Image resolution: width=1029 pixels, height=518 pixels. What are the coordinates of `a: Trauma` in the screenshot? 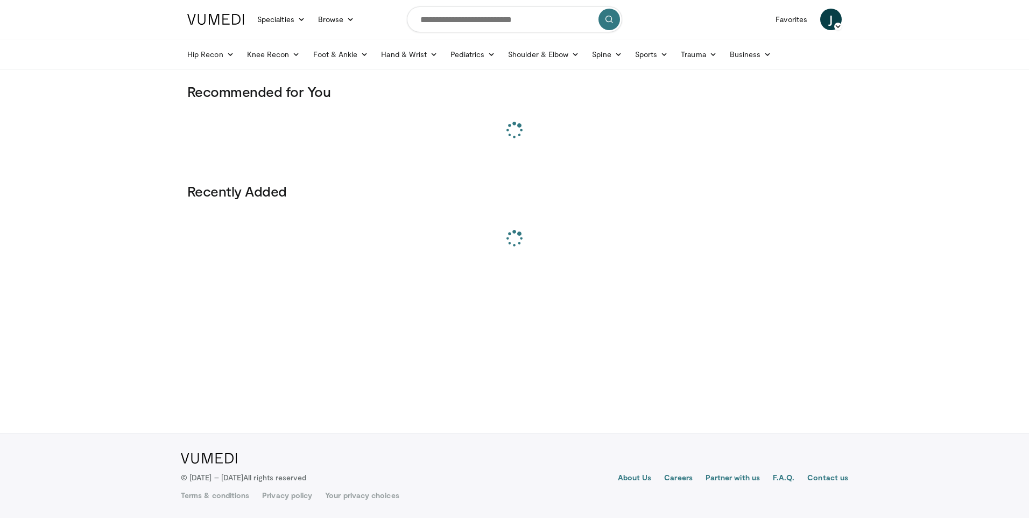 It's located at (698, 54).